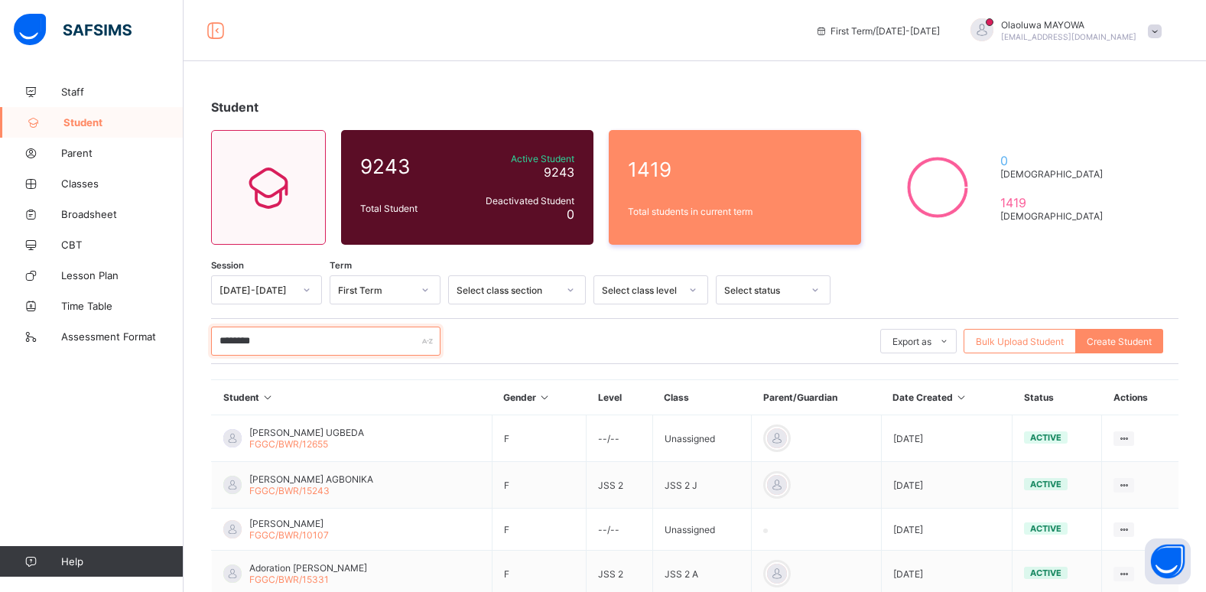 This screenshot has height=592, width=1206. Describe the element at coordinates (702, 398) in the screenshot. I see `th: Class` at that location.